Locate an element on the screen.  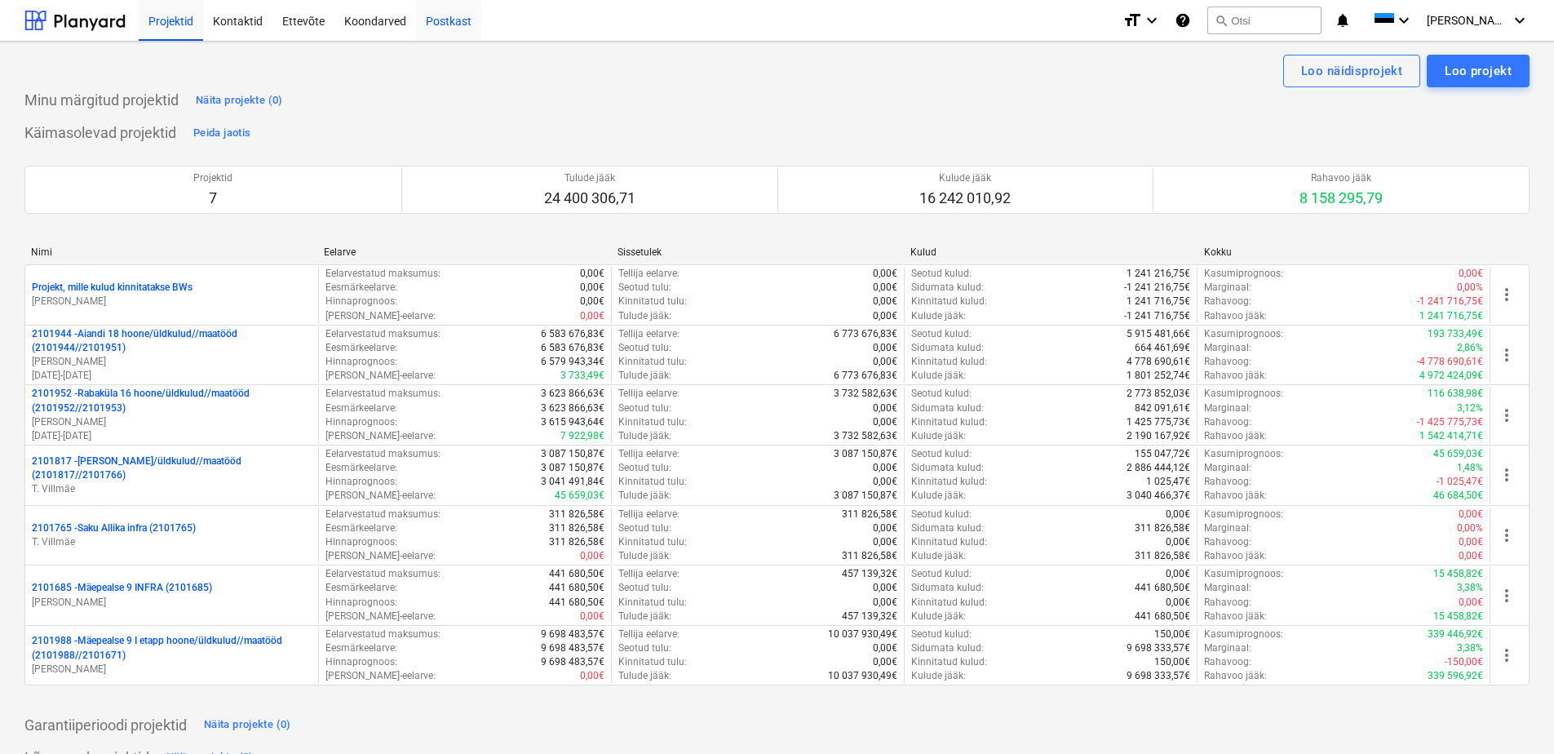
p: 8 158 295,79 is located at coordinates (1341, 198).